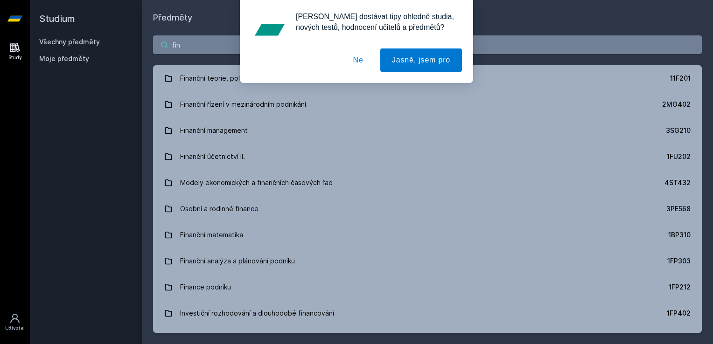 Image resolution: width=713 pixels, height=344 pixels. I want to click on a: Investiční rozhodování a dlouhodobé financování 1FP402, so click(427, 313).